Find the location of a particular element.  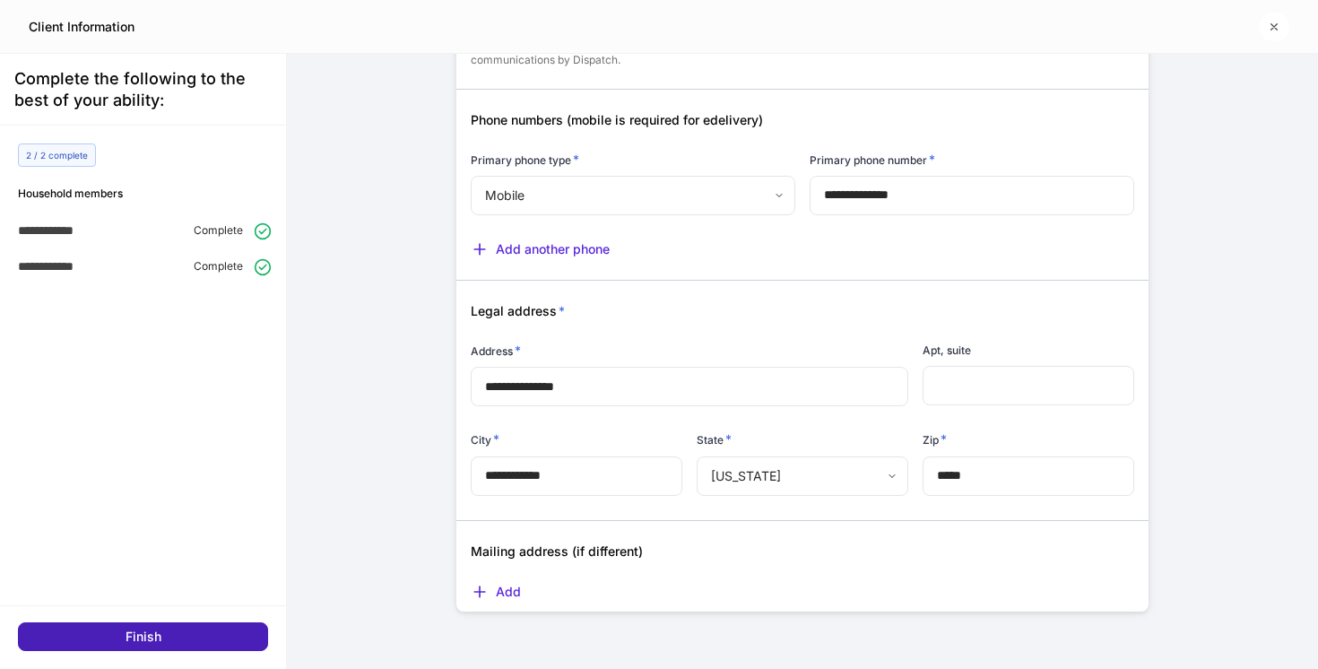

h6: Primary phone type is located at coordinates (524, 160).